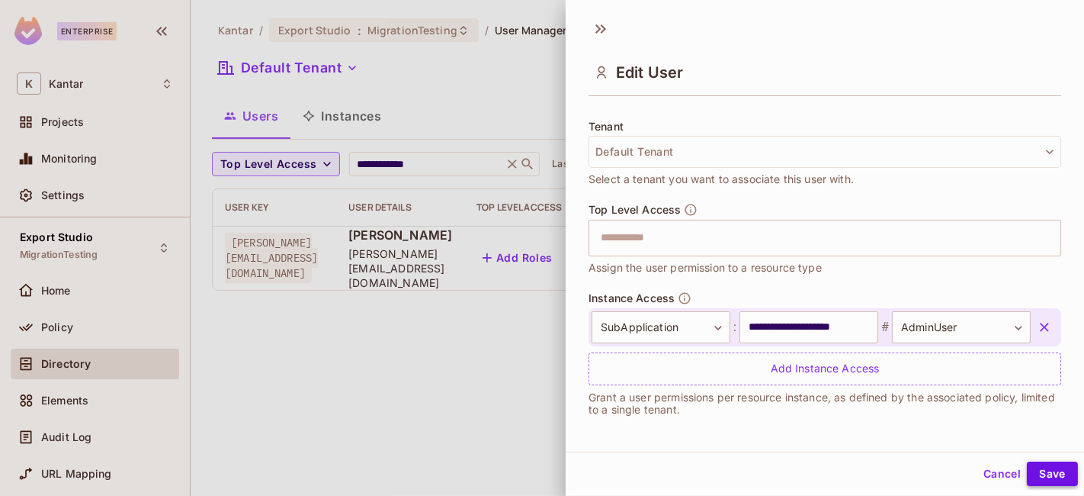 Image resolution: width=1084 pixels, height=496 pixels. Describe the element at coordinates (1055, 237) in the screenshot. I see `button: Open` at that location.